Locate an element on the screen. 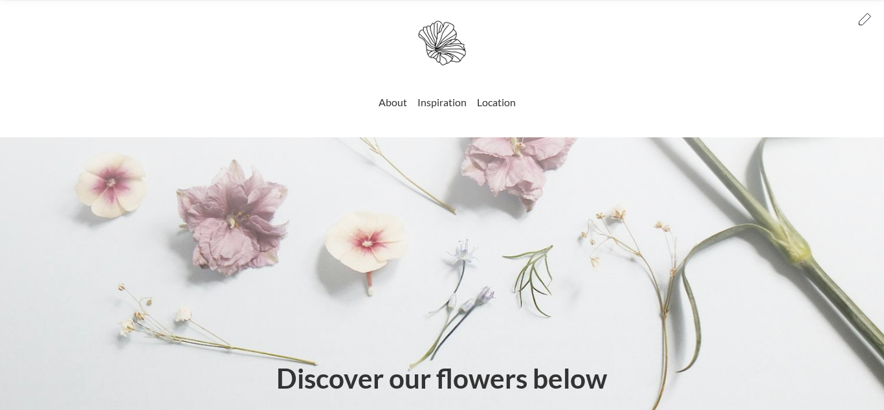  a: Location is located at coordinates (496, 102).